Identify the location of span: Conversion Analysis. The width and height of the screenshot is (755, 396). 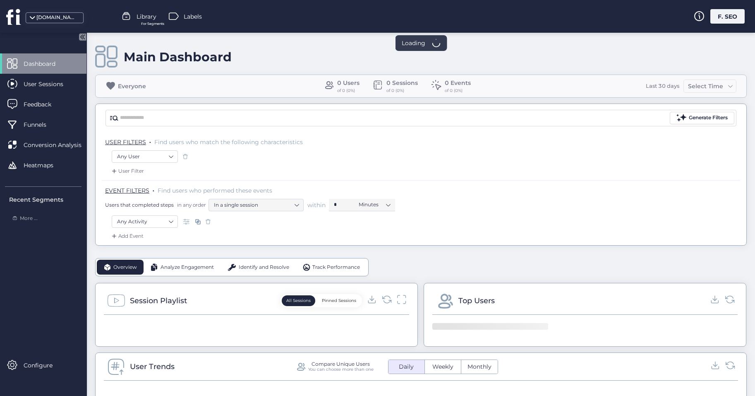
(59, 145).